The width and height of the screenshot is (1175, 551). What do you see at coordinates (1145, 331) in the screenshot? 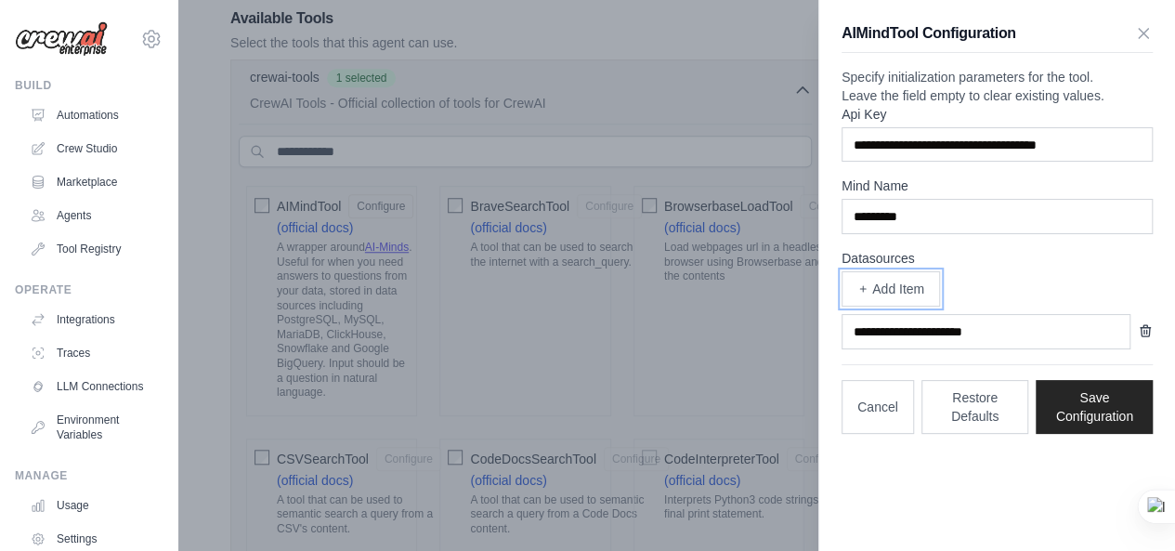
I see `button: Remove item` at bounding box center [1145, 331].